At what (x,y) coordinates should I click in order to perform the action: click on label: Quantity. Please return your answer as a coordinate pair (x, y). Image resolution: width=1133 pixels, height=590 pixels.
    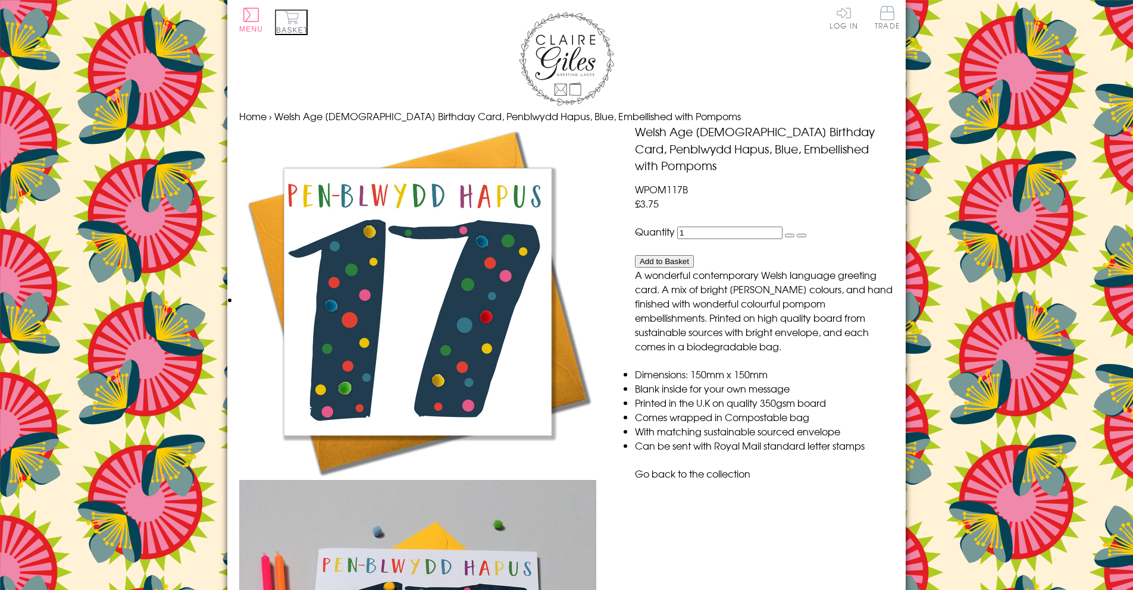
    Looking at the image, I should click on (655, 232).